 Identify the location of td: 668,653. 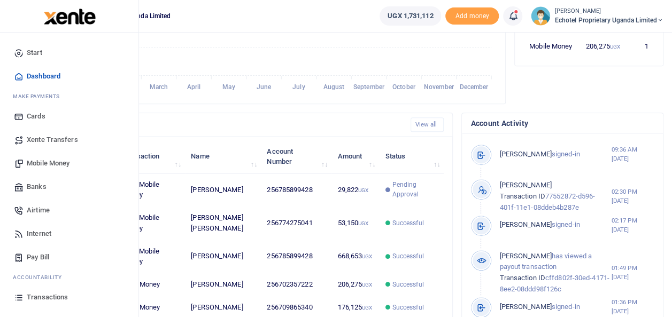
(355, 257).